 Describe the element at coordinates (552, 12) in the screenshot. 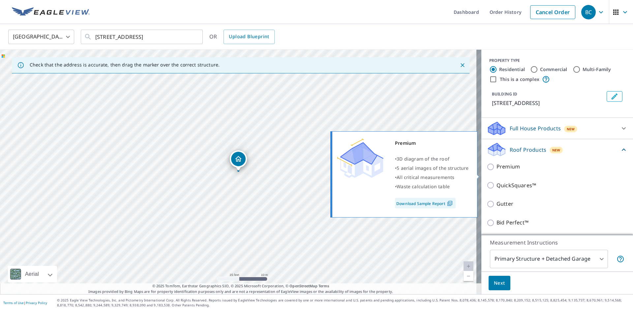

I see `a: Cancel Order` at that location.